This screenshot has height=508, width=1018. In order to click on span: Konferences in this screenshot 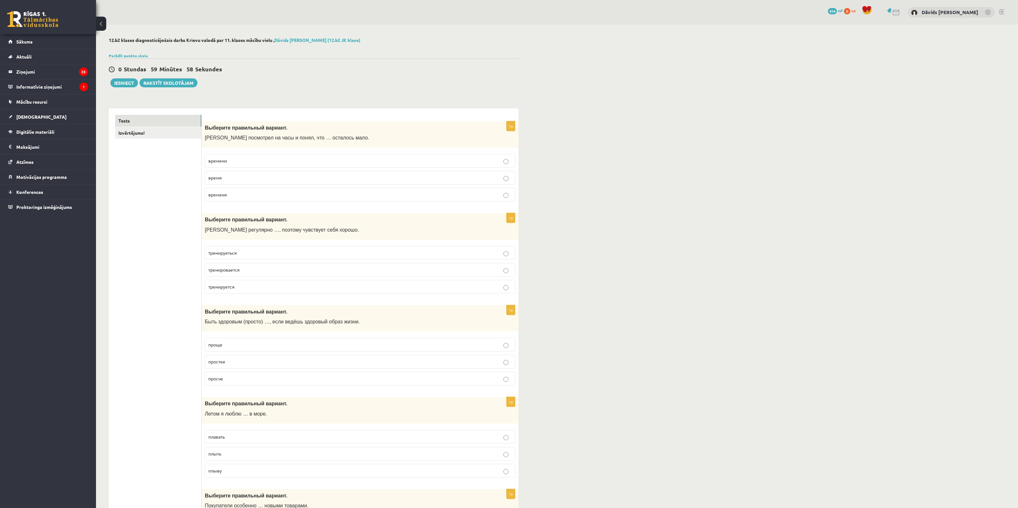, I will do `click(30, 192)`.